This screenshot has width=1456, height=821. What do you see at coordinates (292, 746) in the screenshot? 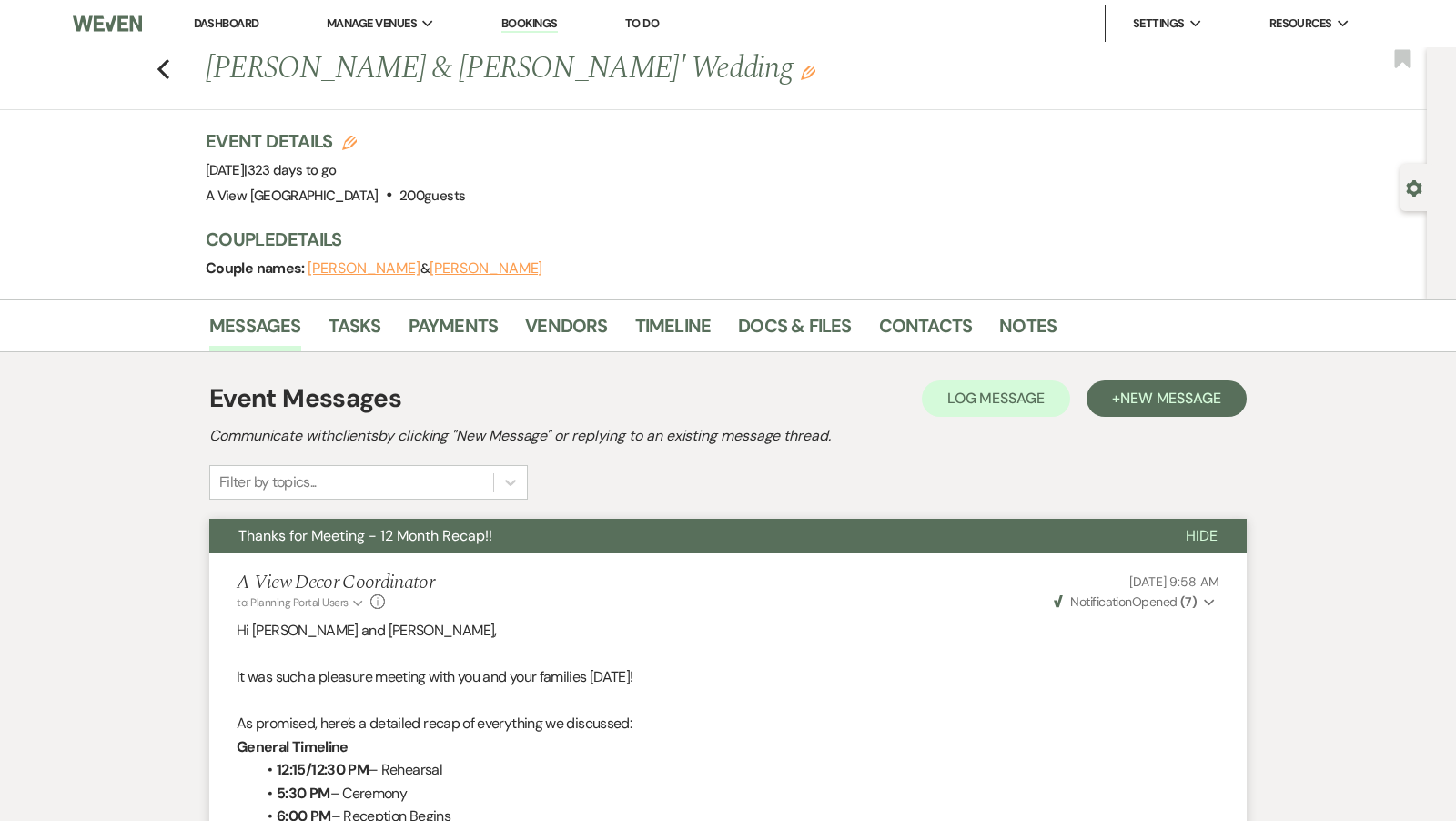
I see `strong: General Timeline` at bounding box center [292, 746].